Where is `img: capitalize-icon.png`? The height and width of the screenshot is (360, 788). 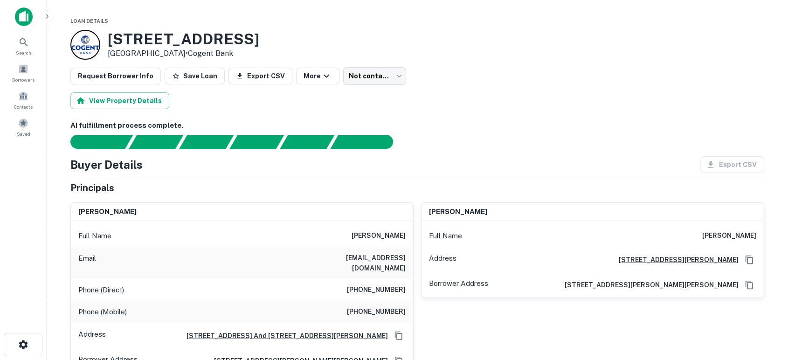
img: capitalize-icon.png is located at coordinates (24, 17).